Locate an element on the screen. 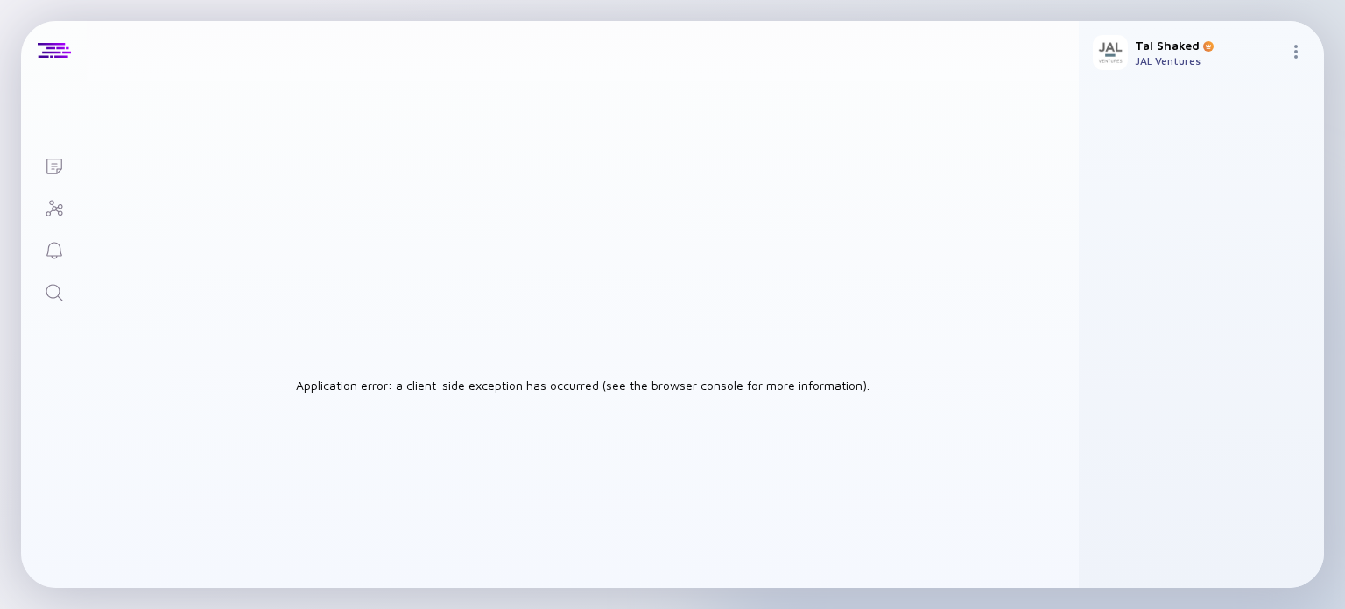 The width and height of the screenshot is (1345, 609). img: Menu is located at coordinates (1296, 52).